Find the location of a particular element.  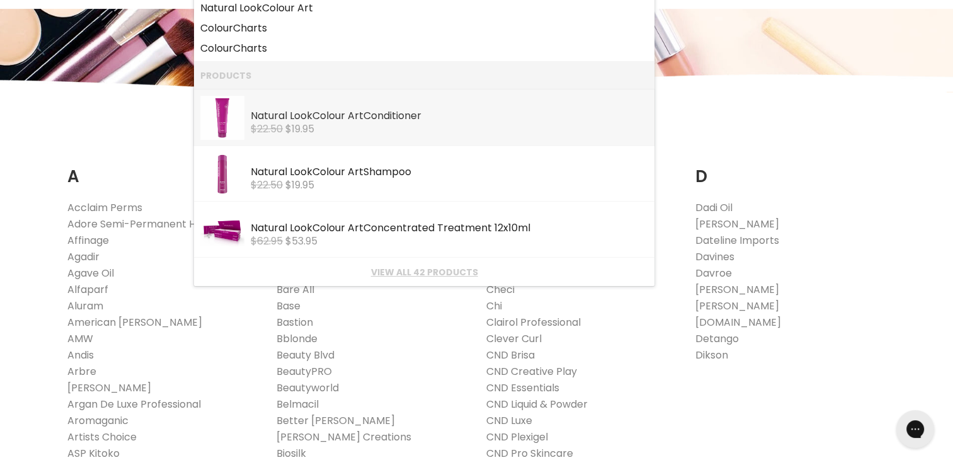

a: View all 42 products is located at coordinates (424, 272).